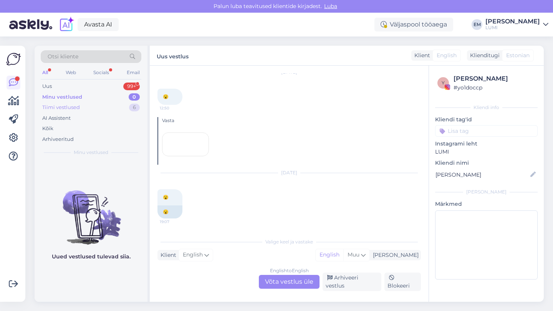 The width and height of the screenshot is (553, 311). I want to click on div: Tiimi vestlused, so click(61, 108).